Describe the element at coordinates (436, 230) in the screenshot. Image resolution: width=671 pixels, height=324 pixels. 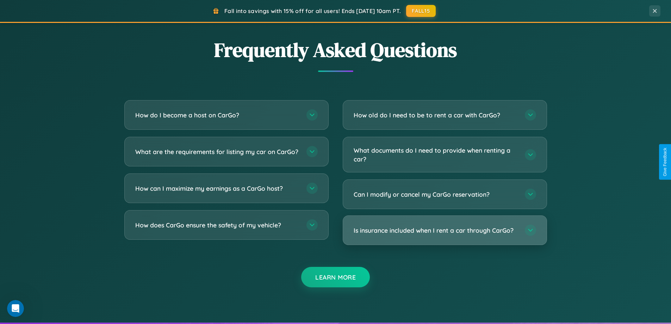
I see `h3: Is insurance included when I rent a car through CarGo?` at that location.